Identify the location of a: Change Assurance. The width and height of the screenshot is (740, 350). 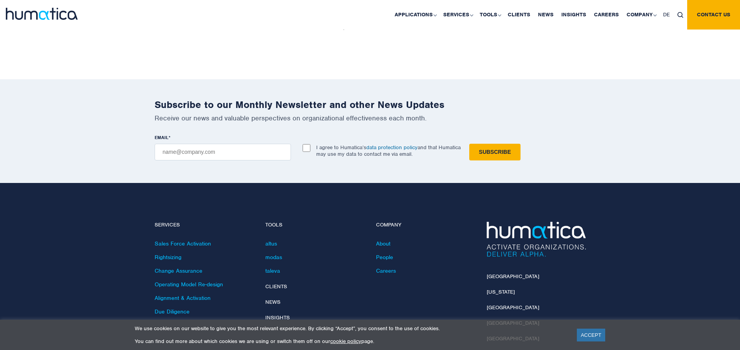
(178, 271).